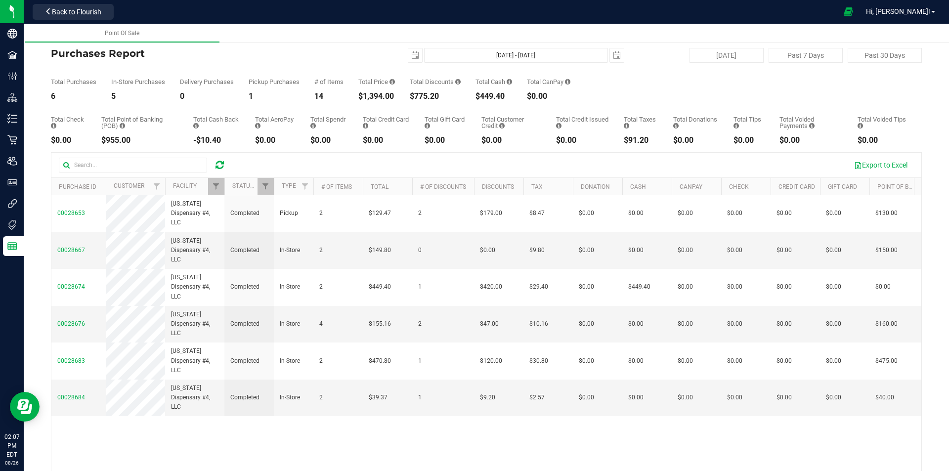 Image resolution: width=949 pixels, height=471 pixels. What do you see at coordinates (77, 12) in the screenshot?
I see `span: Back to Flourish` at bounding box center [77, 12].